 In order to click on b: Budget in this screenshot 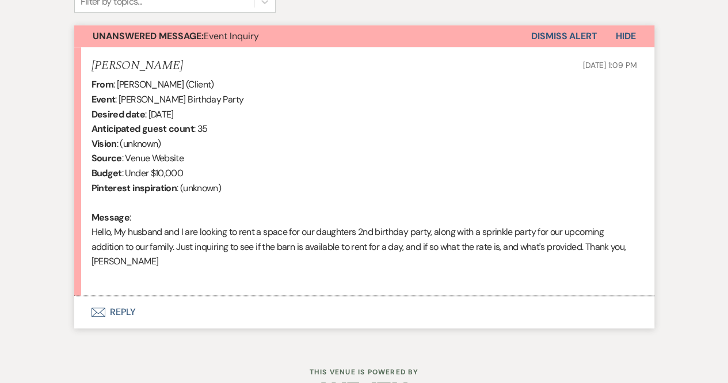, I will do `click(106, 173)`.